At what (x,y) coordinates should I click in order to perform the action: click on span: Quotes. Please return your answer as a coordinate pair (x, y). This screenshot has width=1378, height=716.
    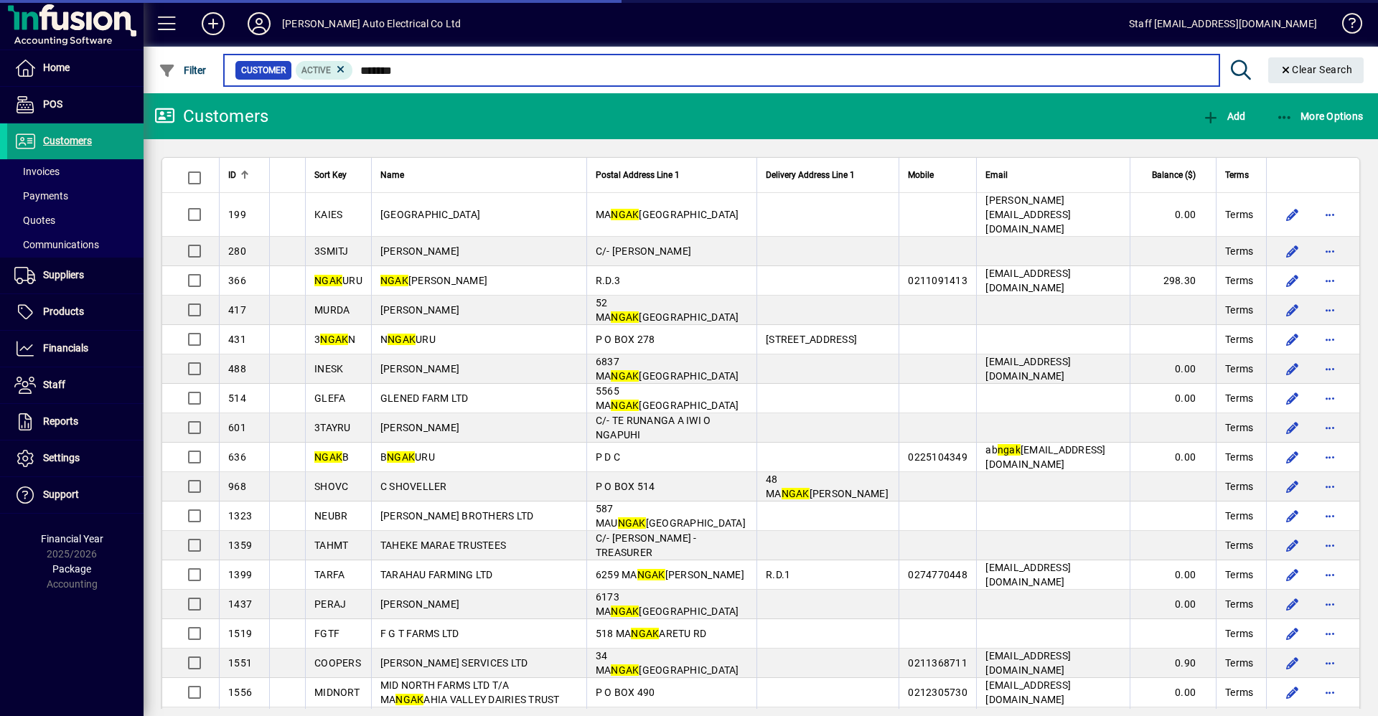
    Looking at the image, I should click on (34, 220).